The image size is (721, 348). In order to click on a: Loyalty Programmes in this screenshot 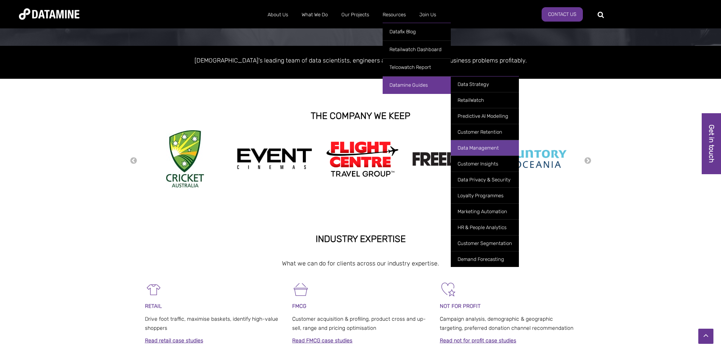, I will do `click(485, 195)`.